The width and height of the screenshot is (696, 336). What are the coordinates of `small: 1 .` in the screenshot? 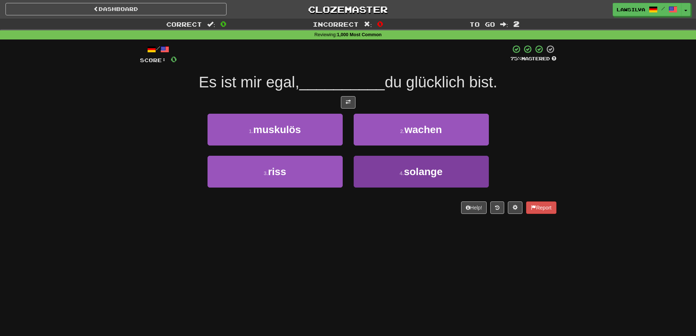 It's located at (251, 131).